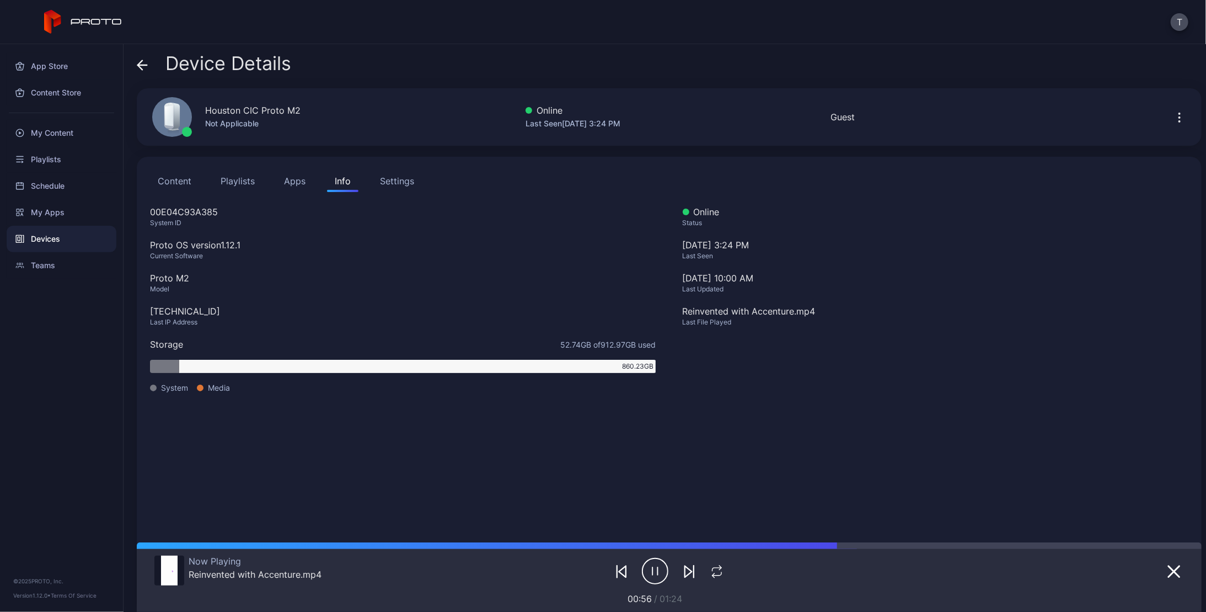  I want to click on span: 00:56, so click(640, 598).